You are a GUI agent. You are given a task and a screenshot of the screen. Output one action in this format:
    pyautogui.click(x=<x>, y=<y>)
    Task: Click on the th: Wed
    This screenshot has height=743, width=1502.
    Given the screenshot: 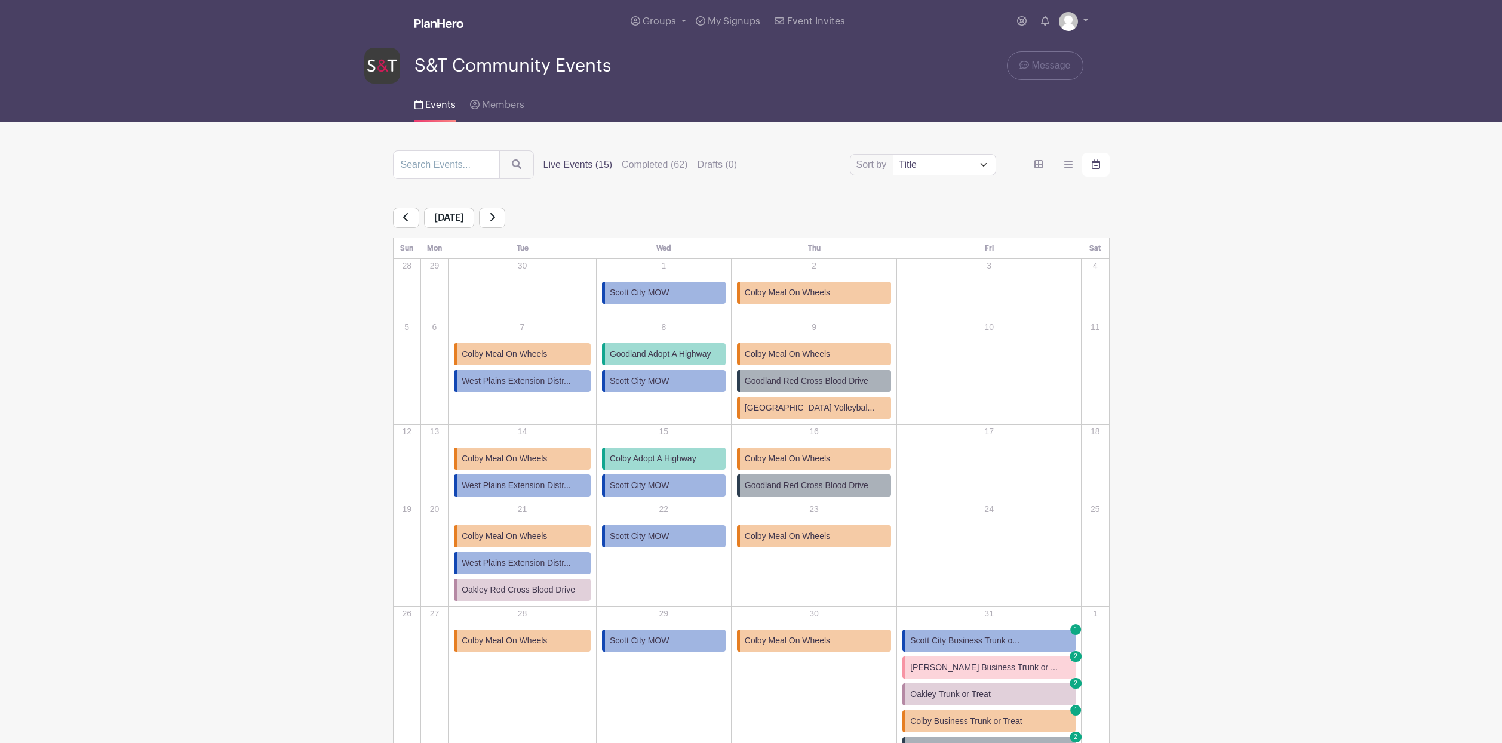 What is the action you would take?
    pyautogui.click(x=663, y=248)
    